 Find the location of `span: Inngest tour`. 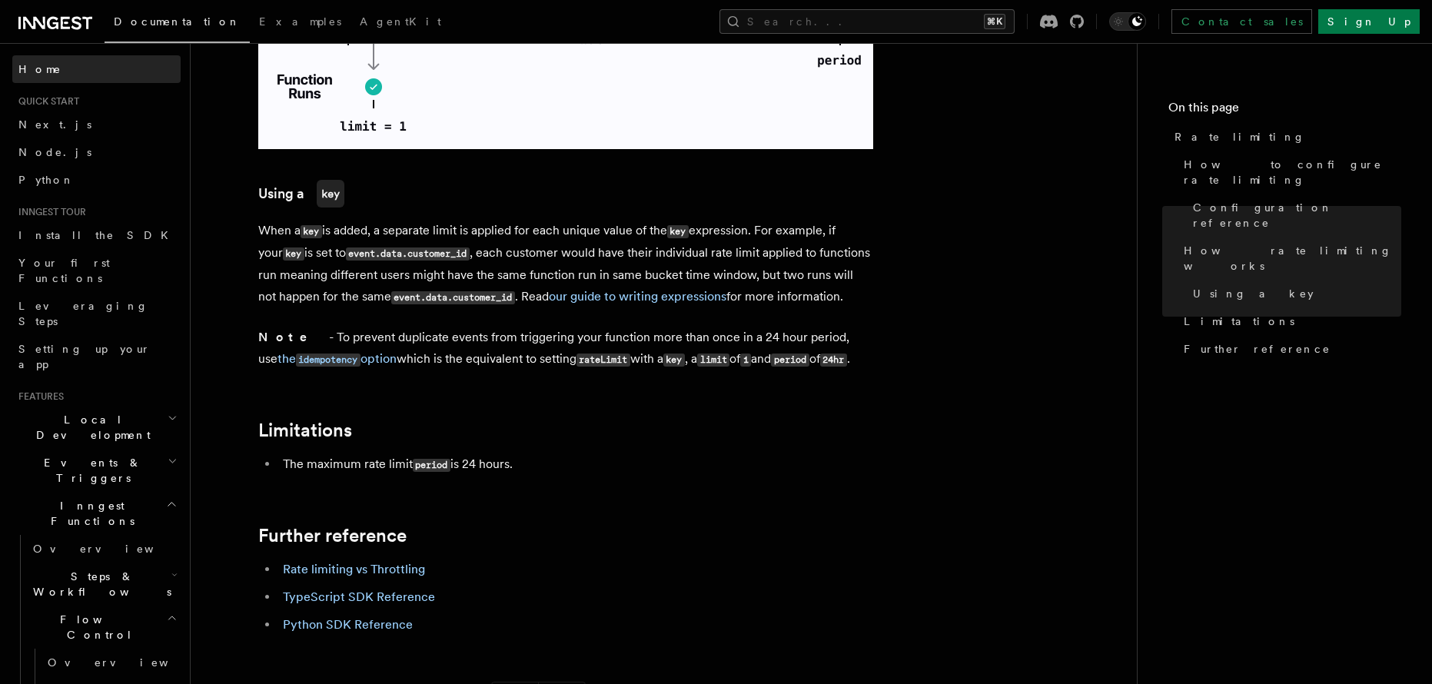

span: Inngest tour is located at coordinates (49, 212).